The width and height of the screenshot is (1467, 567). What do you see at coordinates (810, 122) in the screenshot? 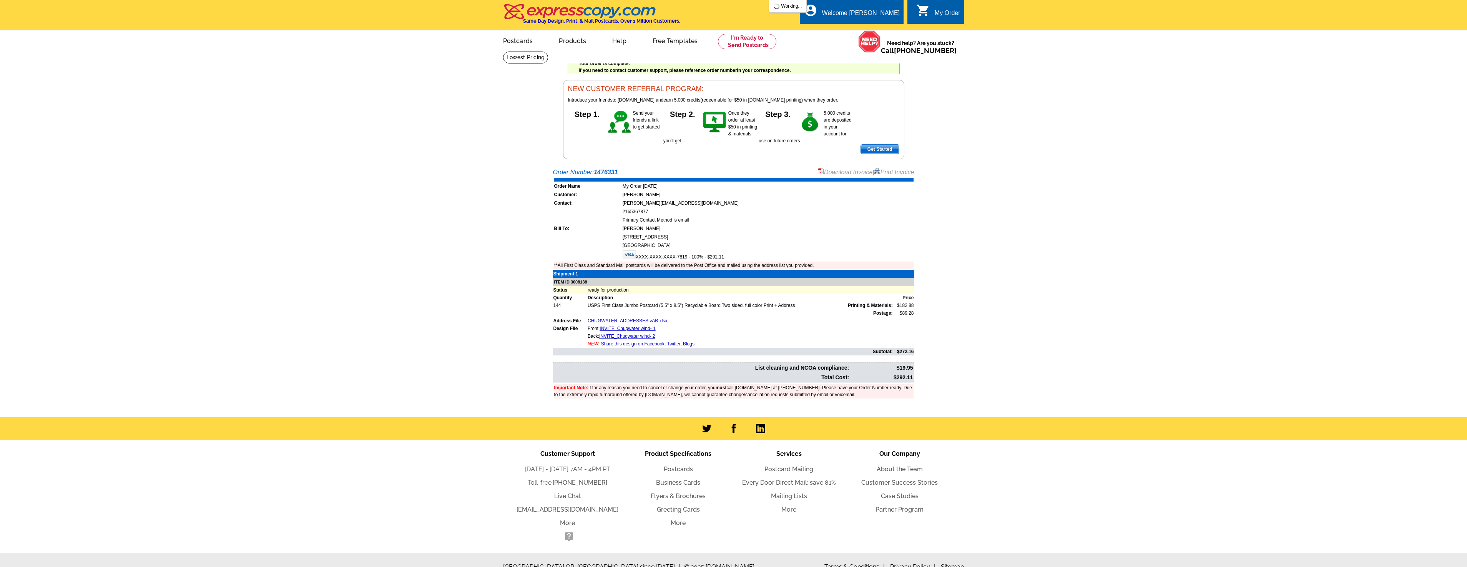
I see `img: step-3.gif` at bounding box center [810, 122].